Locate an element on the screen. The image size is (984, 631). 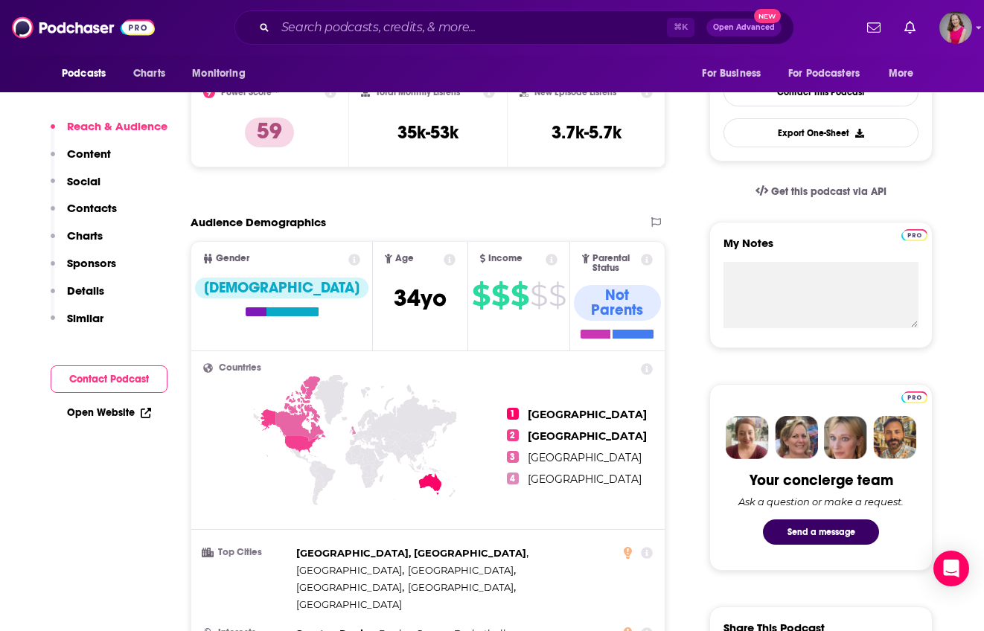
span: 2 is located at coordinates (513, 436).